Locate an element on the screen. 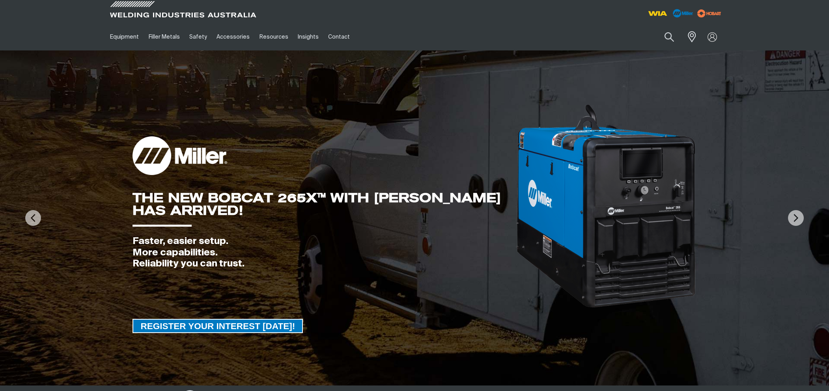 The height and width of the screenshot is (391, 829). input: Product name or item number... is located at coordinates (664, 37).